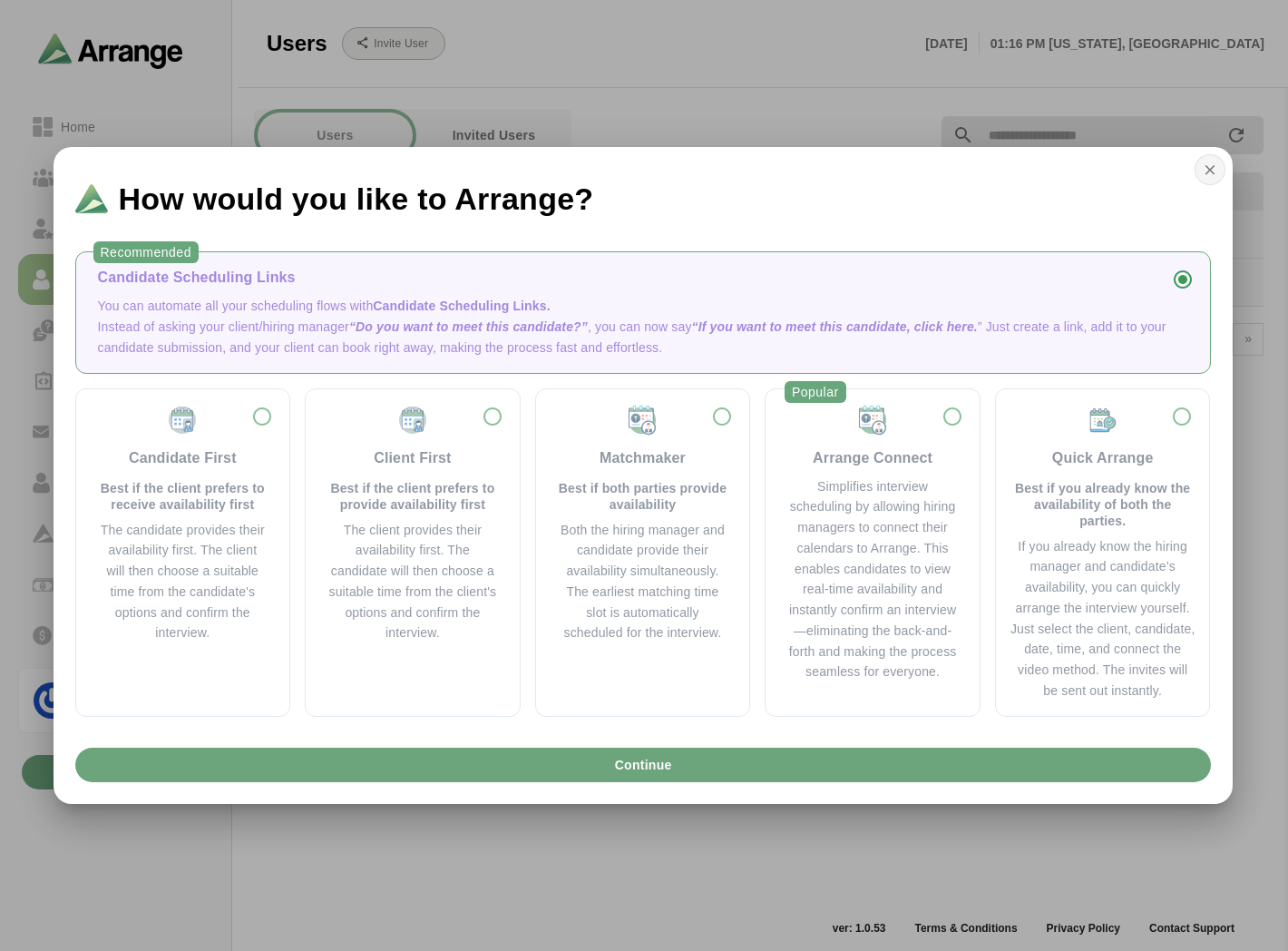 This screenshot has width=1288, height=951. I want to click on div: Recommended, so click(146, 252).